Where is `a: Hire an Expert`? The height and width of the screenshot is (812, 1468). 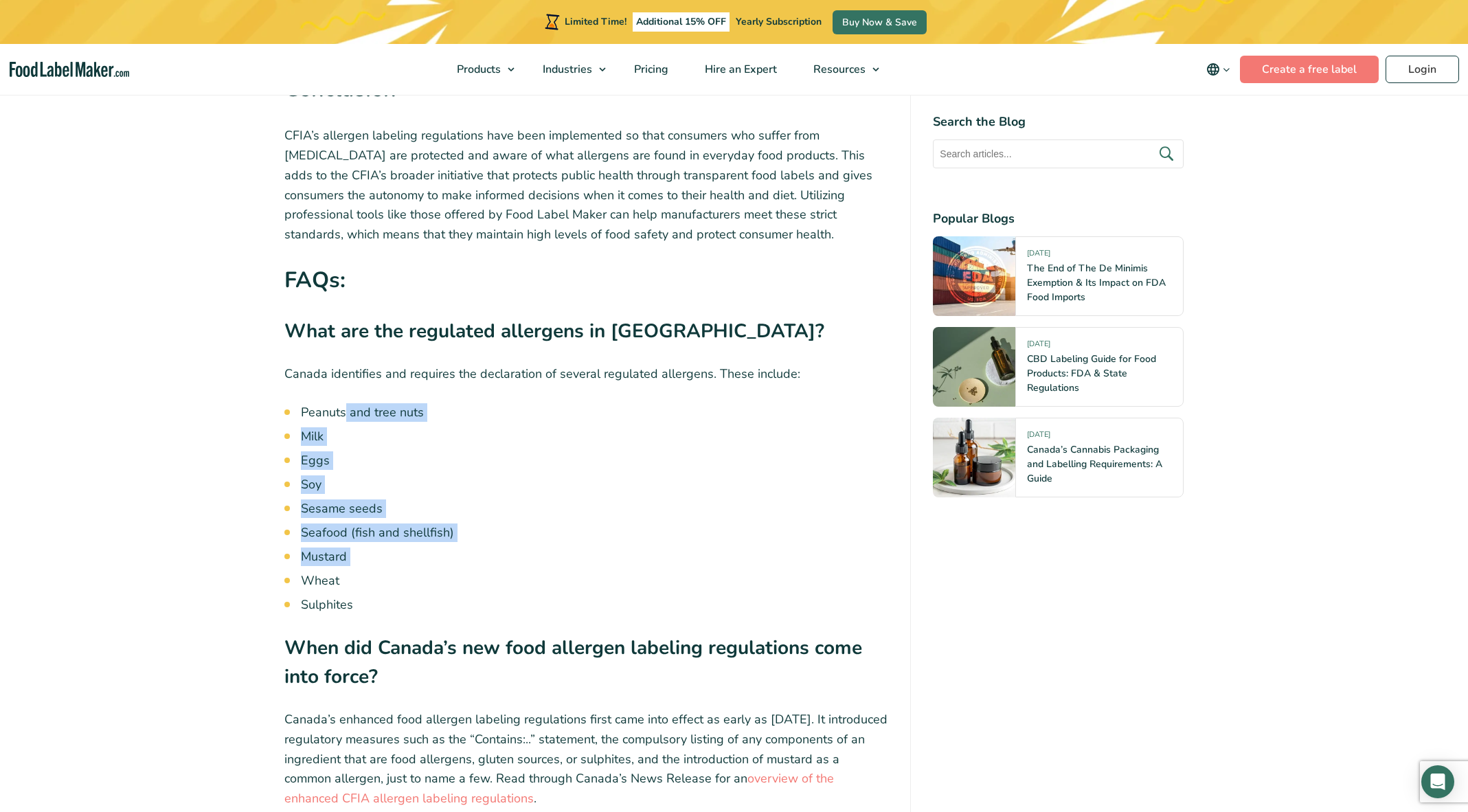
a: Hire an Expert is located at coordinates (739, 69).